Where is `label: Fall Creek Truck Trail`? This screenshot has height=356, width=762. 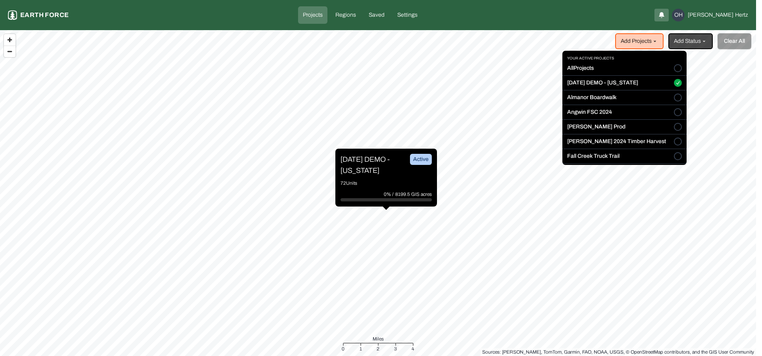 label: Fall Creek Truck Trail is located at coordinates (593, 156).